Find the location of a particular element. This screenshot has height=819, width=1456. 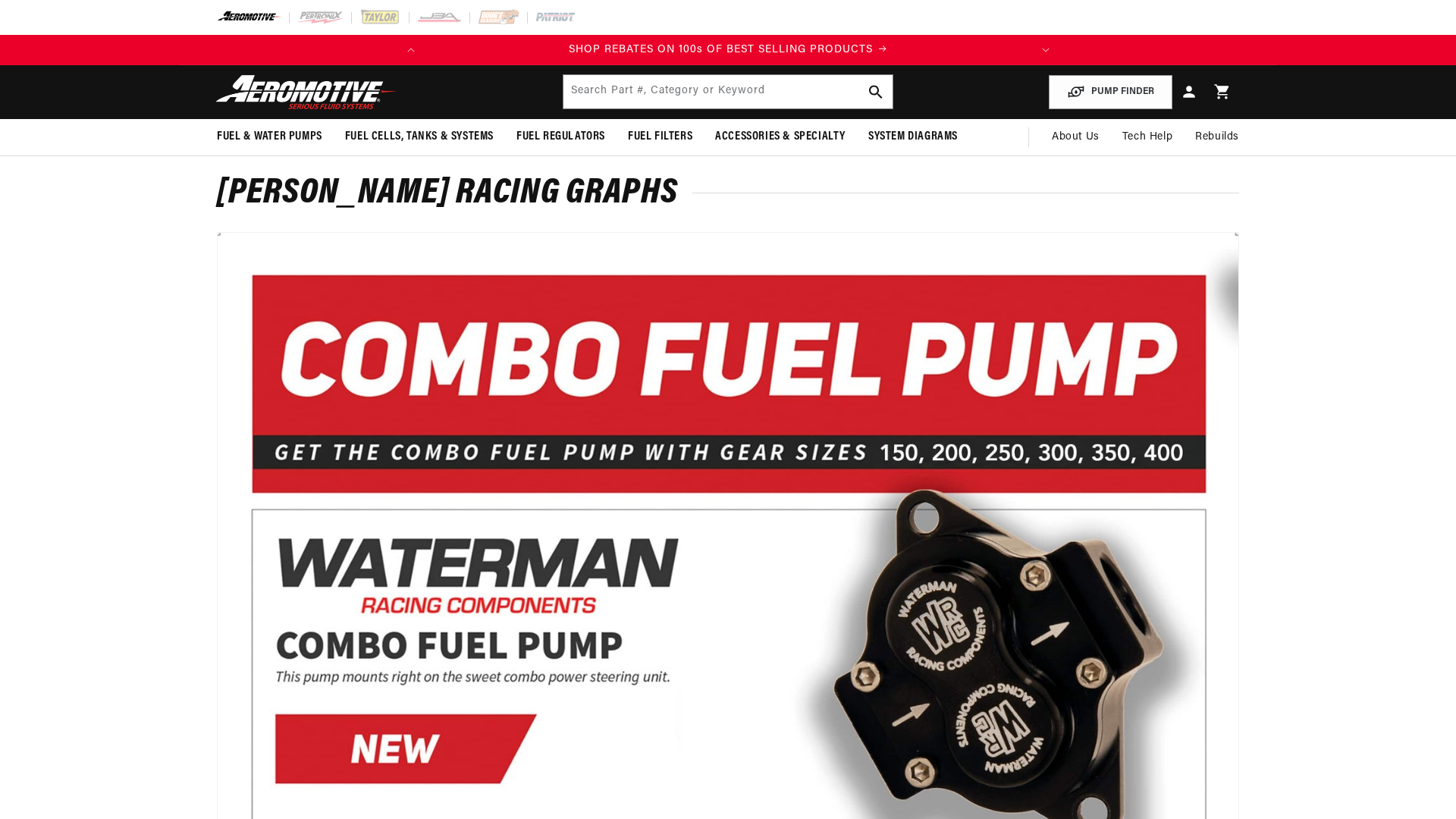

summary: Tech Help is located at coordinates (1147, 137).